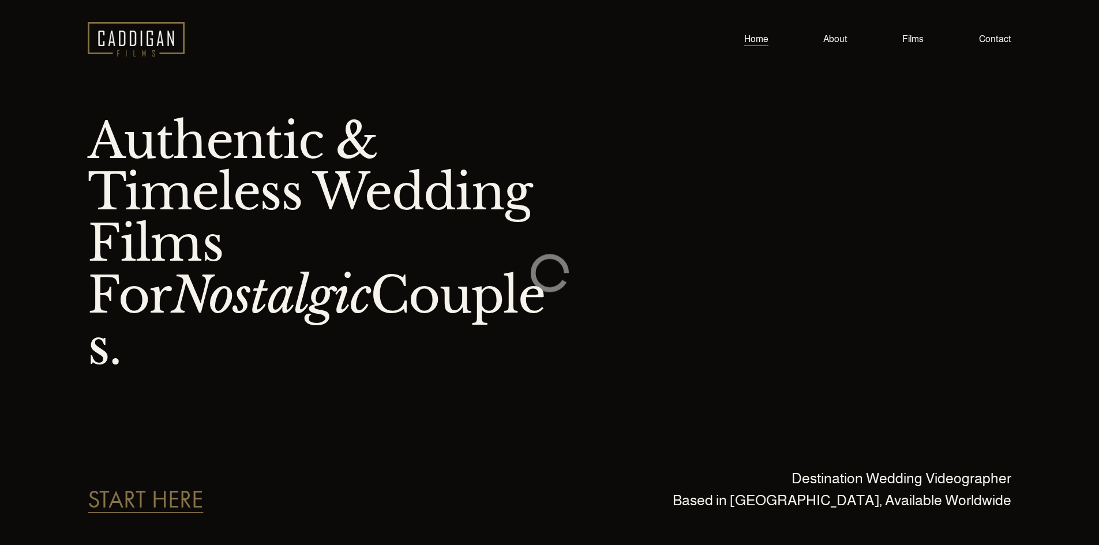  Describe the element at coordinates (145, 500) in the screenshot. I see `a: START HERE` at that location.